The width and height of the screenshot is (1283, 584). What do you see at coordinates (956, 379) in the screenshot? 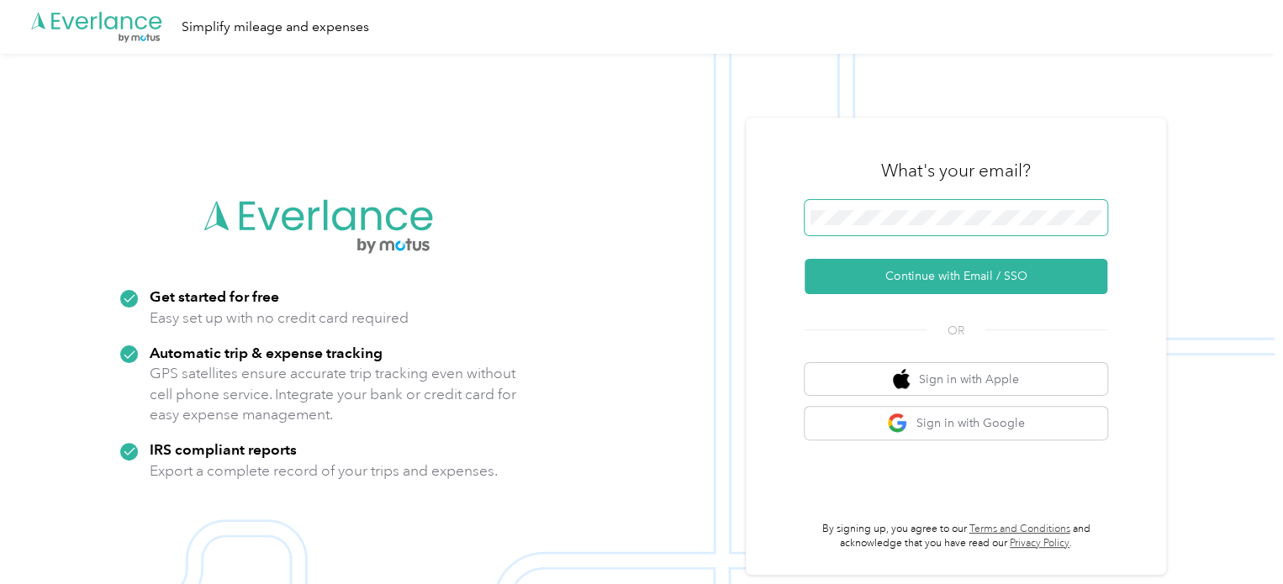
I see `button: apple logoSign in with Apple` at bounding box center [956, 379].